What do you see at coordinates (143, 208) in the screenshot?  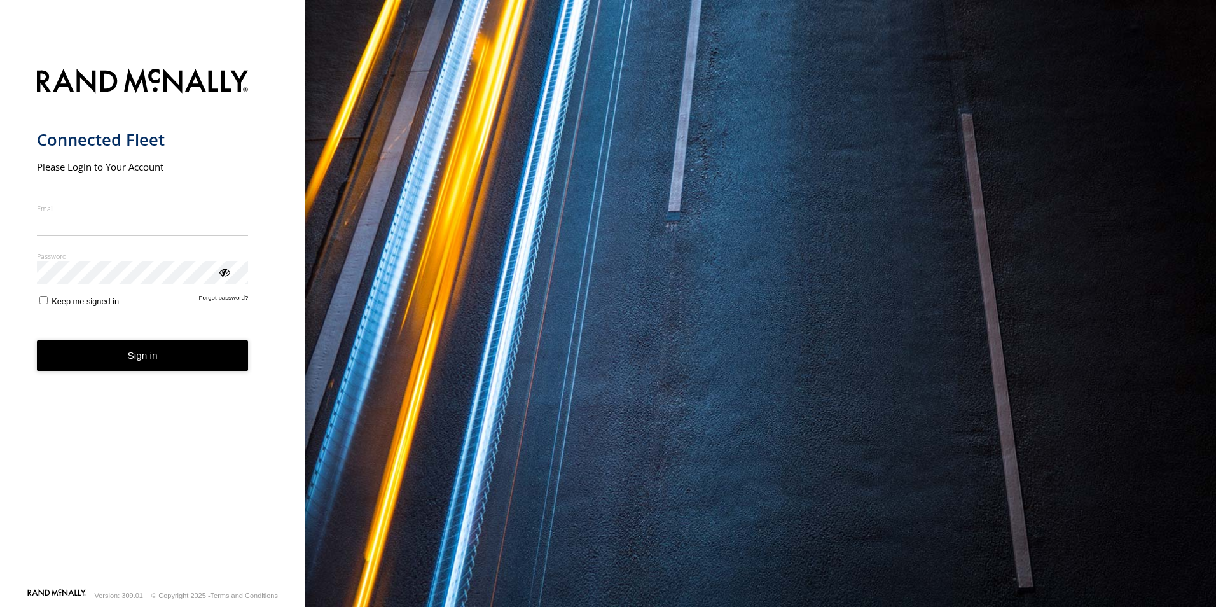 I see `label: Email` at bounding box center [143, 208].